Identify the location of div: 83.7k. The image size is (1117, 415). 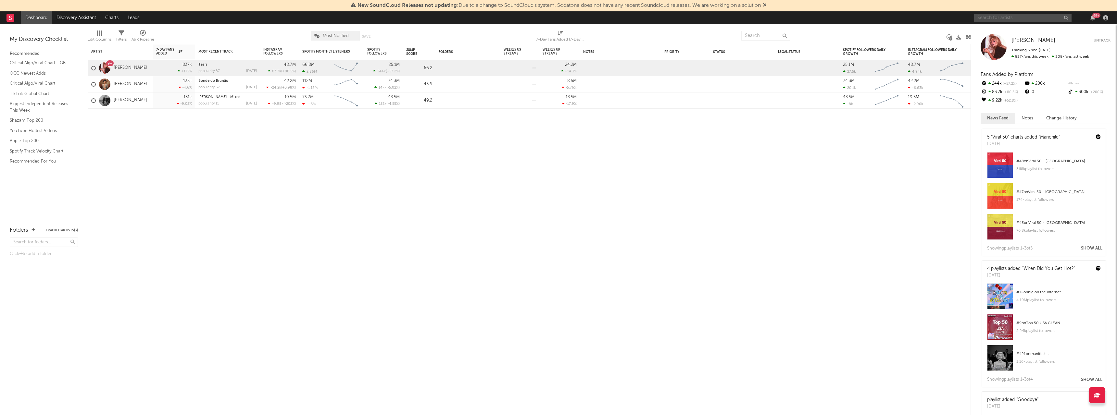
(1002, 92).